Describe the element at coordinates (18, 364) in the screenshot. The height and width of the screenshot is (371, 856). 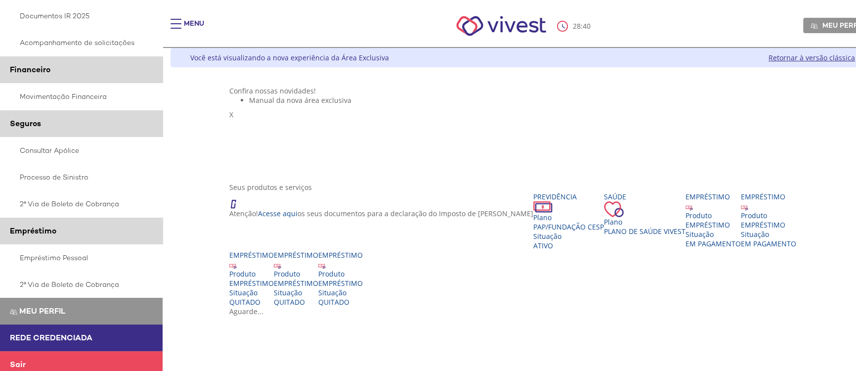
I see `span: Sair` at that location.